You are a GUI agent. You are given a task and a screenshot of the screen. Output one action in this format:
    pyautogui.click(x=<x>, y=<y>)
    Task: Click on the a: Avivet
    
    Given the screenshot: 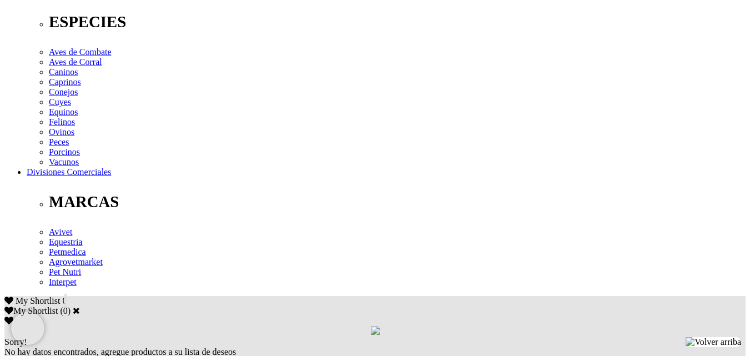 What is the action you would take?
    pyautogui.click(x=60, y=231)
    